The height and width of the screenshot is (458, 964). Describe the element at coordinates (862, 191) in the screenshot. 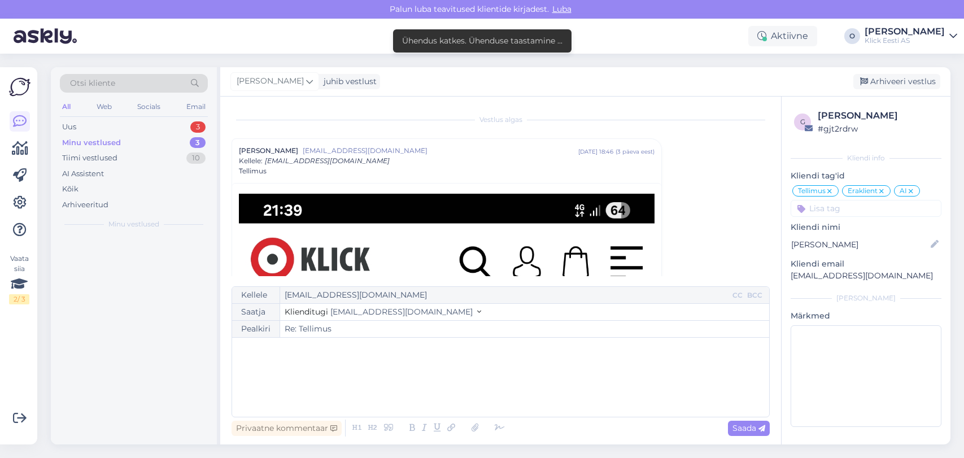

I see `span: Eraklient` at that location.